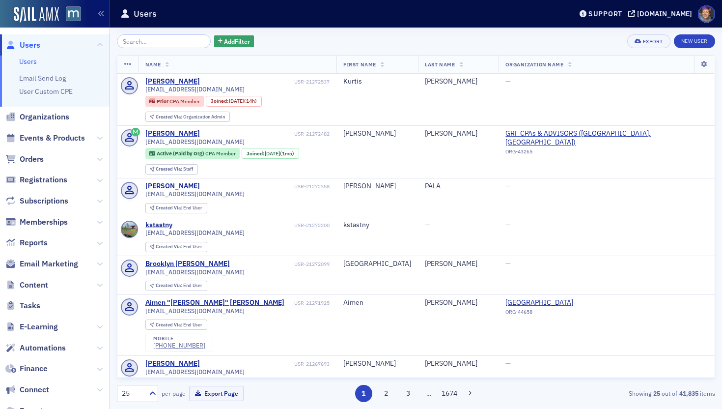 The height and width of the screenshot is (409, 722). I want to click on div: USR-21267693, so click(265, 363).